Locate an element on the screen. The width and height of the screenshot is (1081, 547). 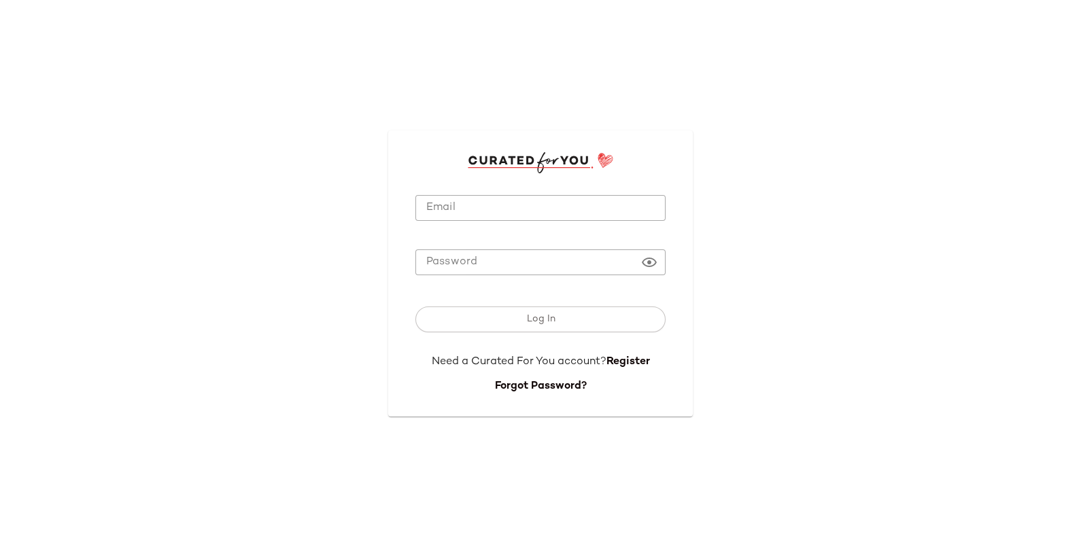
button: Log In is located at coordinates (540, 319).